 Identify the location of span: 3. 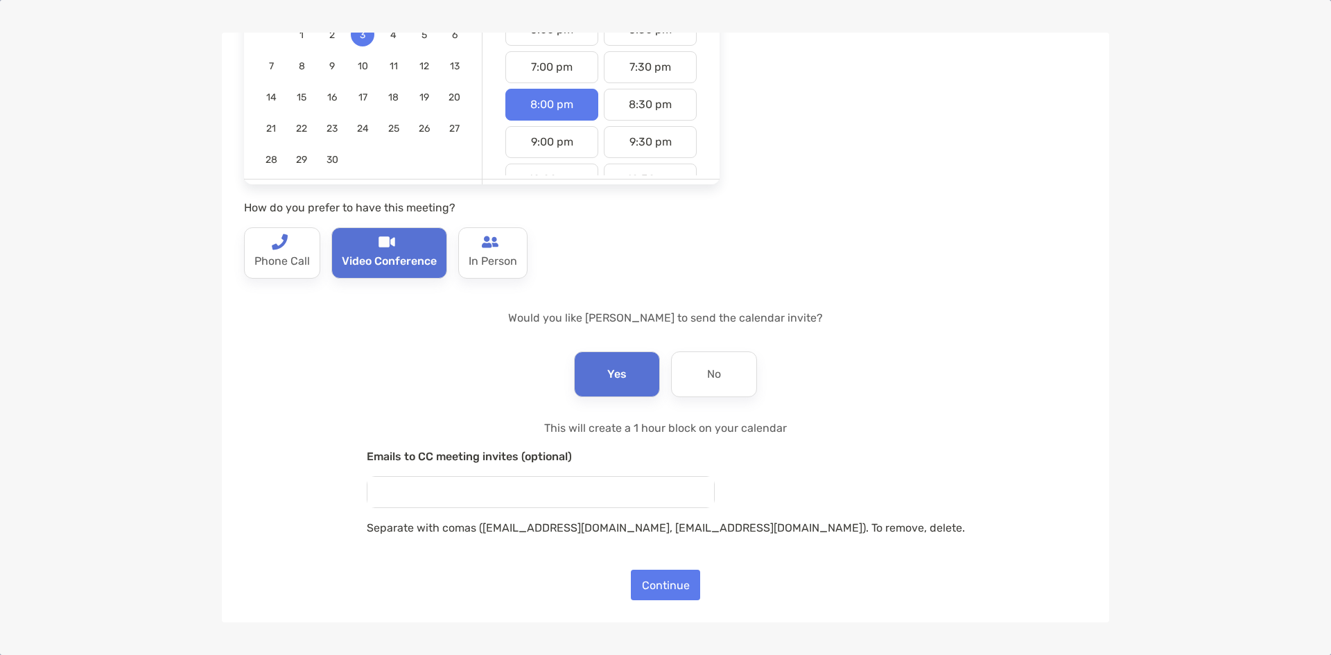
(363, 35).